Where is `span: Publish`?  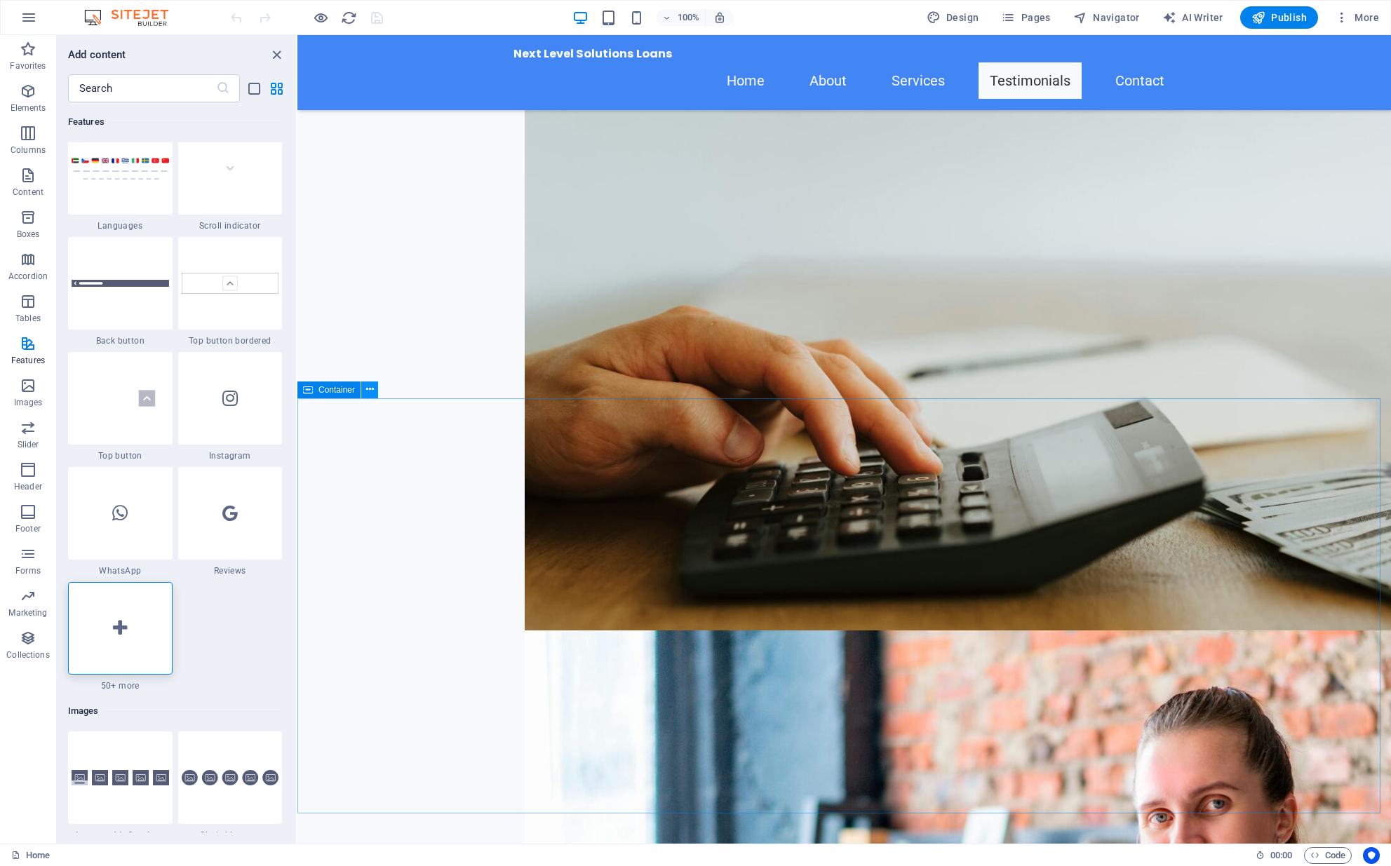
span: Publish is located at coordinates (1278, 18).